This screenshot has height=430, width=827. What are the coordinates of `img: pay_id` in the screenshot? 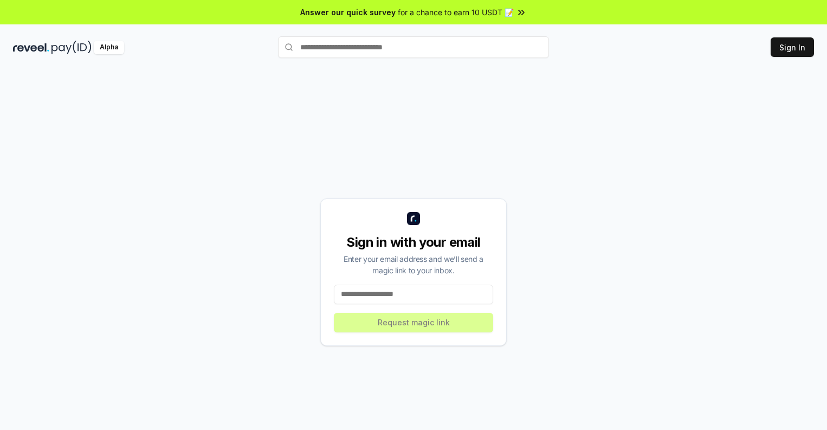 It's located at (72, 47).